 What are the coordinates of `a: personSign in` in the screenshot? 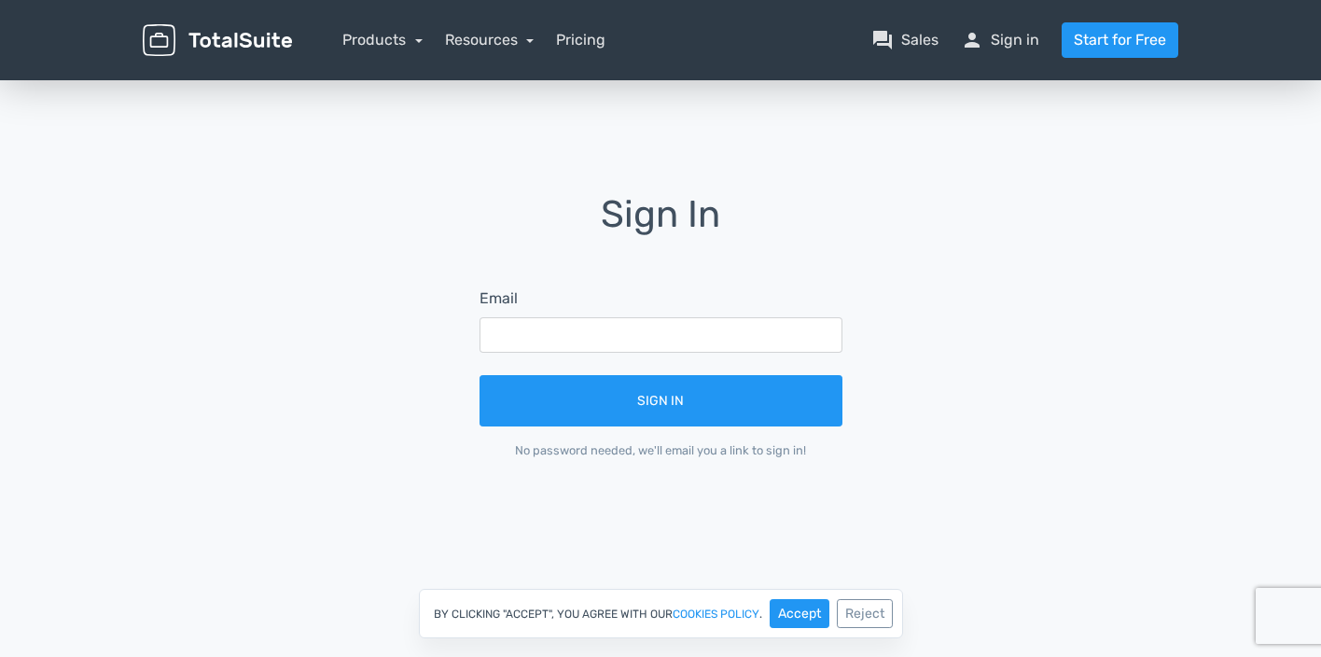 It's located at (1000, 40).